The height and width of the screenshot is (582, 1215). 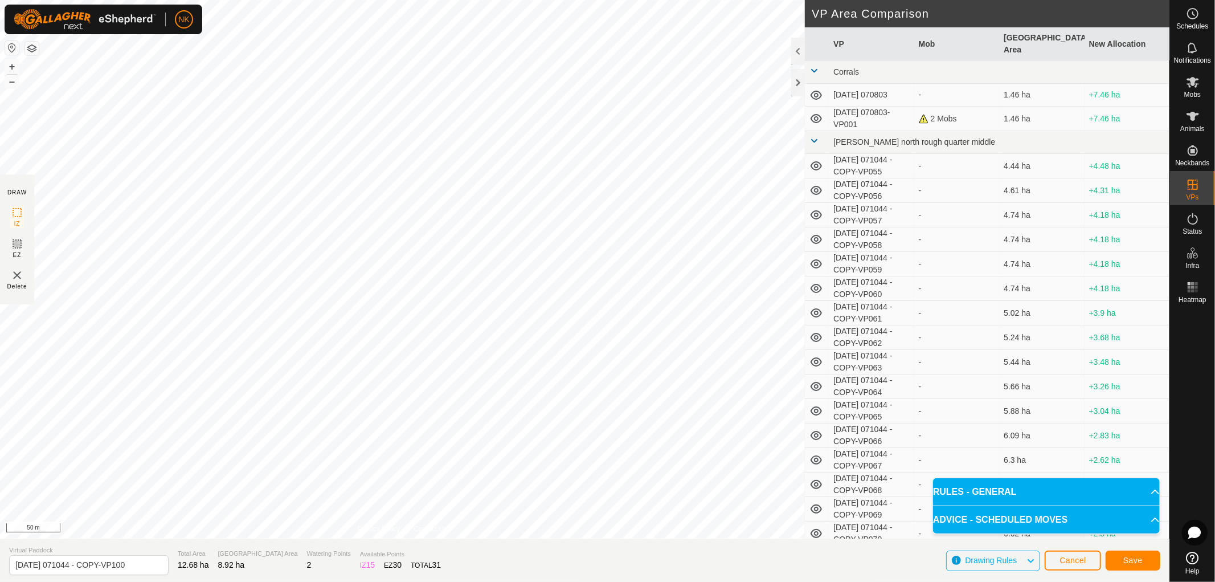 I want to click on span: Save, so click(x=1133, y=560).